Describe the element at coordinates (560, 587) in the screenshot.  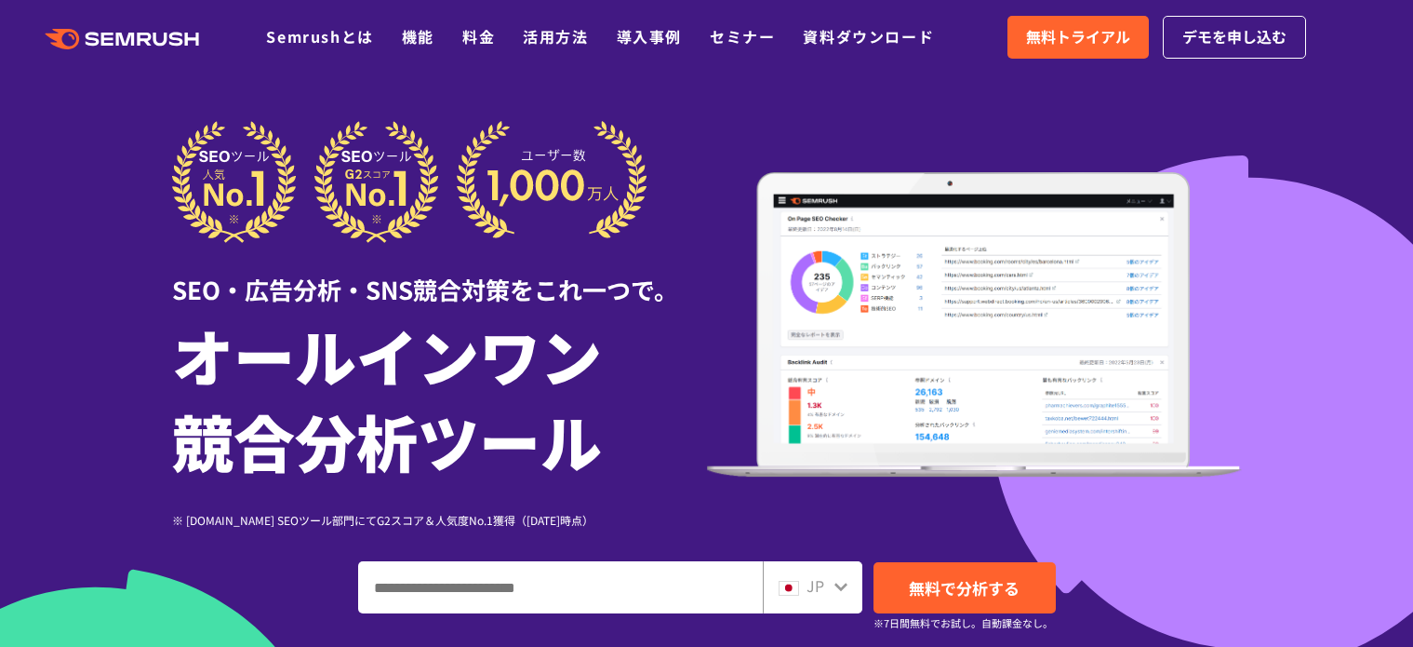
I see `input: ドメイン、キーワードまたはURLを入力してください` at that location.